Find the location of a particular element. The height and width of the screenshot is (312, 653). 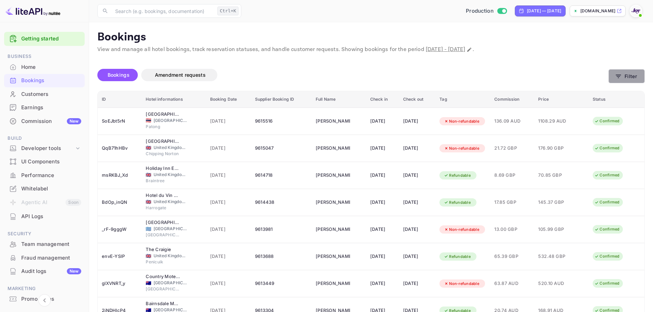

th: Booking Date is located at coordinates (228, 99).